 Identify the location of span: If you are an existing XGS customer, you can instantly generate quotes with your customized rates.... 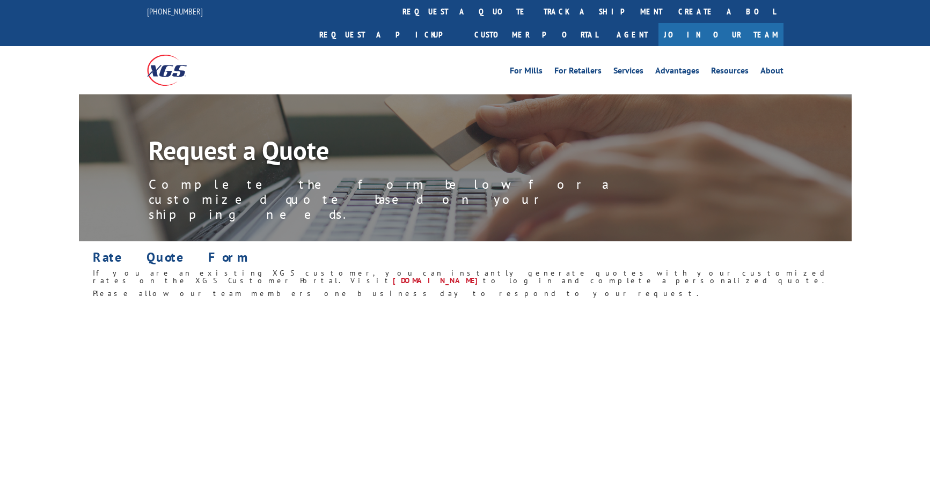
(460, 277).